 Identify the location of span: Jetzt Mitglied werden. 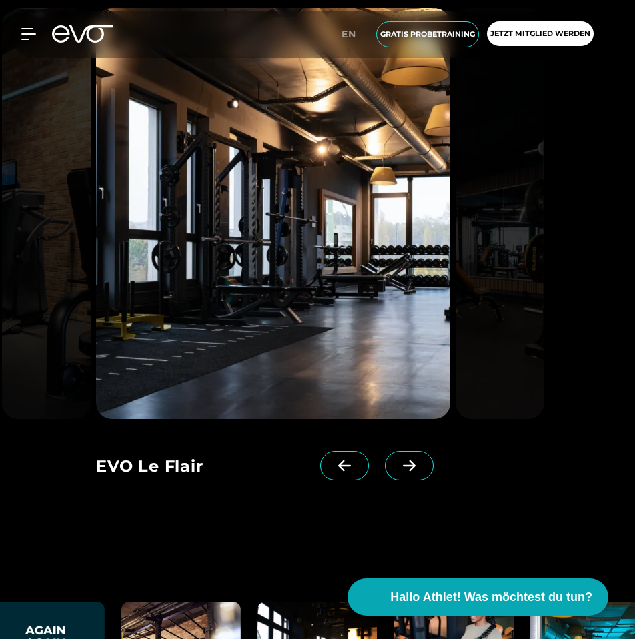
(541, 33).